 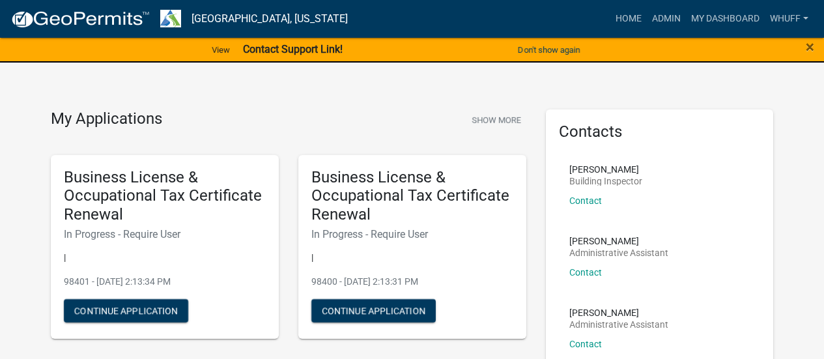 What do you see at coordinates (171, 18) in the screenshot?
I see `img: Troup County, Georgia` at bounding box center [171, 18].